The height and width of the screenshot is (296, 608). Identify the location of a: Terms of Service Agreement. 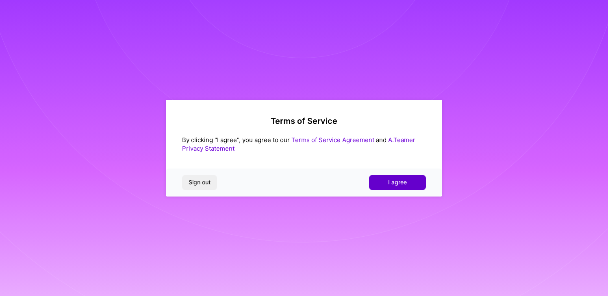
(333, 140).